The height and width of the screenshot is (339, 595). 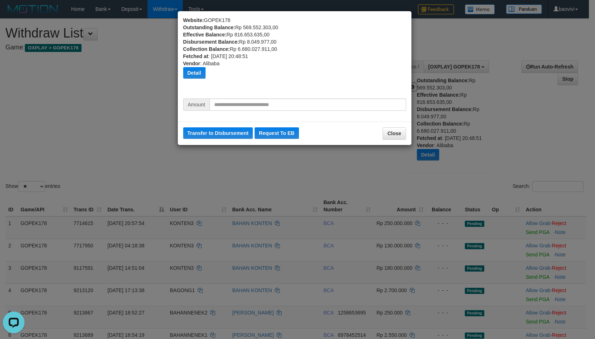 What do you see at coordinates (194, 73) in the screenshot?
I see `button: Detail` at bounding box center [194, 73].